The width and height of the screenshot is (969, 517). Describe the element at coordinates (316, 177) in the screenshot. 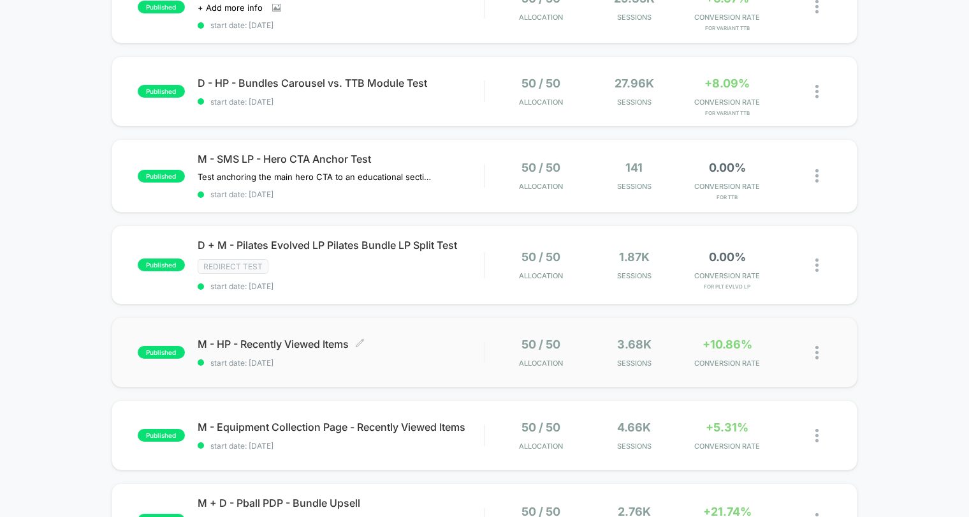

I see `span: Test anchoring the main hero CTA to an educational section about our method vs. TTB product detai...` at that location.